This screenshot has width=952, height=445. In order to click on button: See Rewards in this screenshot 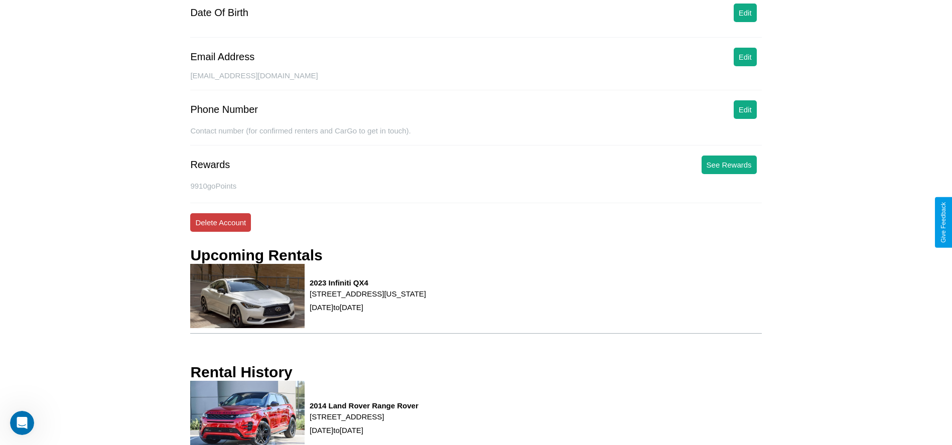, I will do `click(729, 165)`.